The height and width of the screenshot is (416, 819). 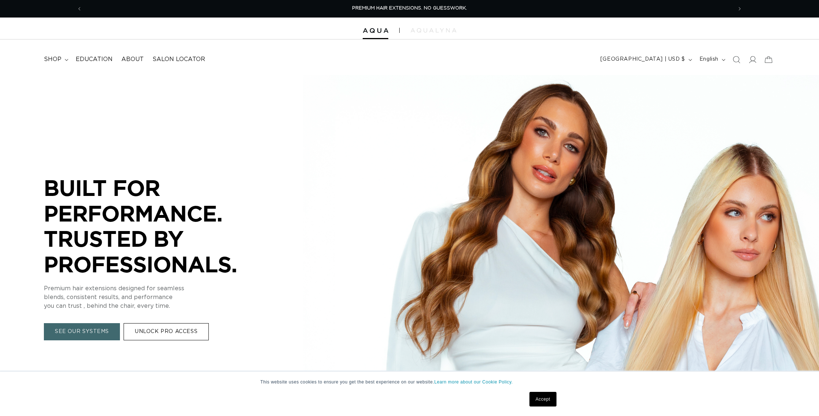 I want to click on span: PREMIUM HAIR EXTENSIONS. NO GUESSWORK., so click(x=409, y=8).